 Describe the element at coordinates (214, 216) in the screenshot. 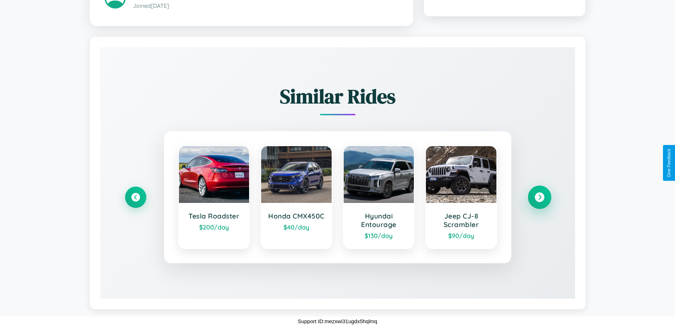

I see `h3: Tesla Roadster` at that location.